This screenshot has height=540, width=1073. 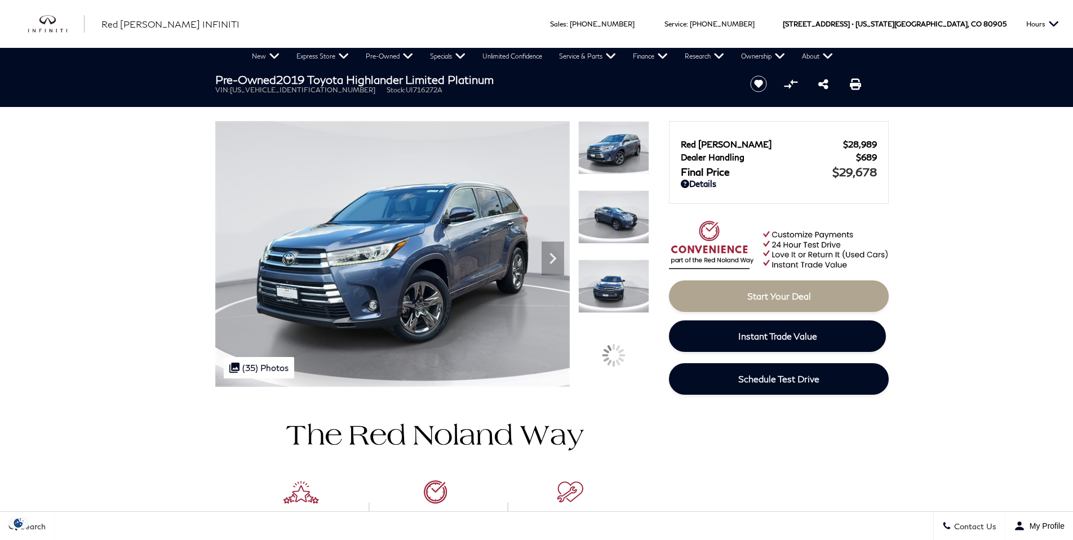 What do you see at coordinates (823, 84) in the screenshot?
I see `a: Share this Pre-Owned 2019 Toyota Highlander Limited Platinum` at bounding box center [823, 84].